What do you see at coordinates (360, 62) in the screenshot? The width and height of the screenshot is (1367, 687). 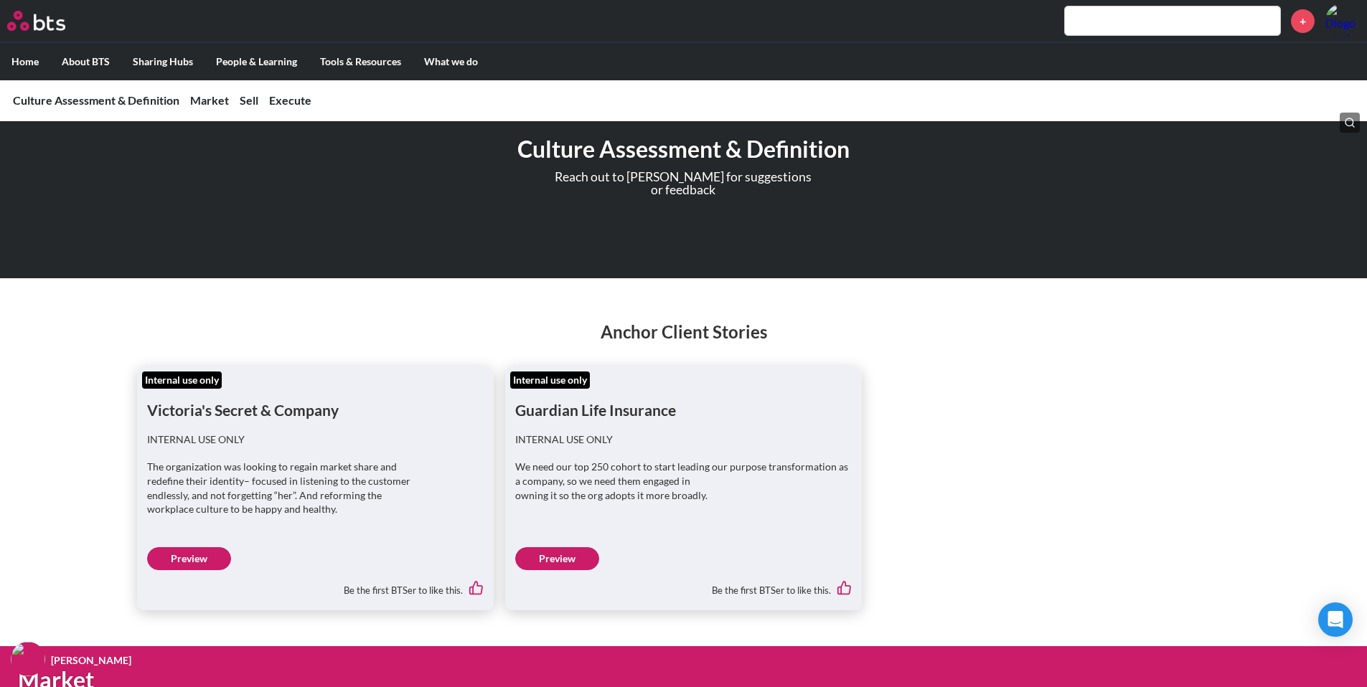 I see `label: Tools & Resources` at bounding box center [360, 62].